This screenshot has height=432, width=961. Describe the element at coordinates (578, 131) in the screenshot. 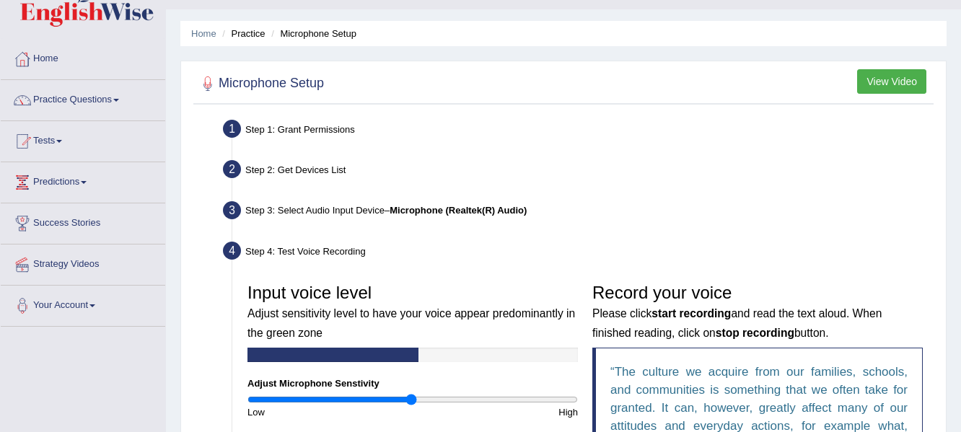

I see `div: Step 1: Grant Permissions` at that location.